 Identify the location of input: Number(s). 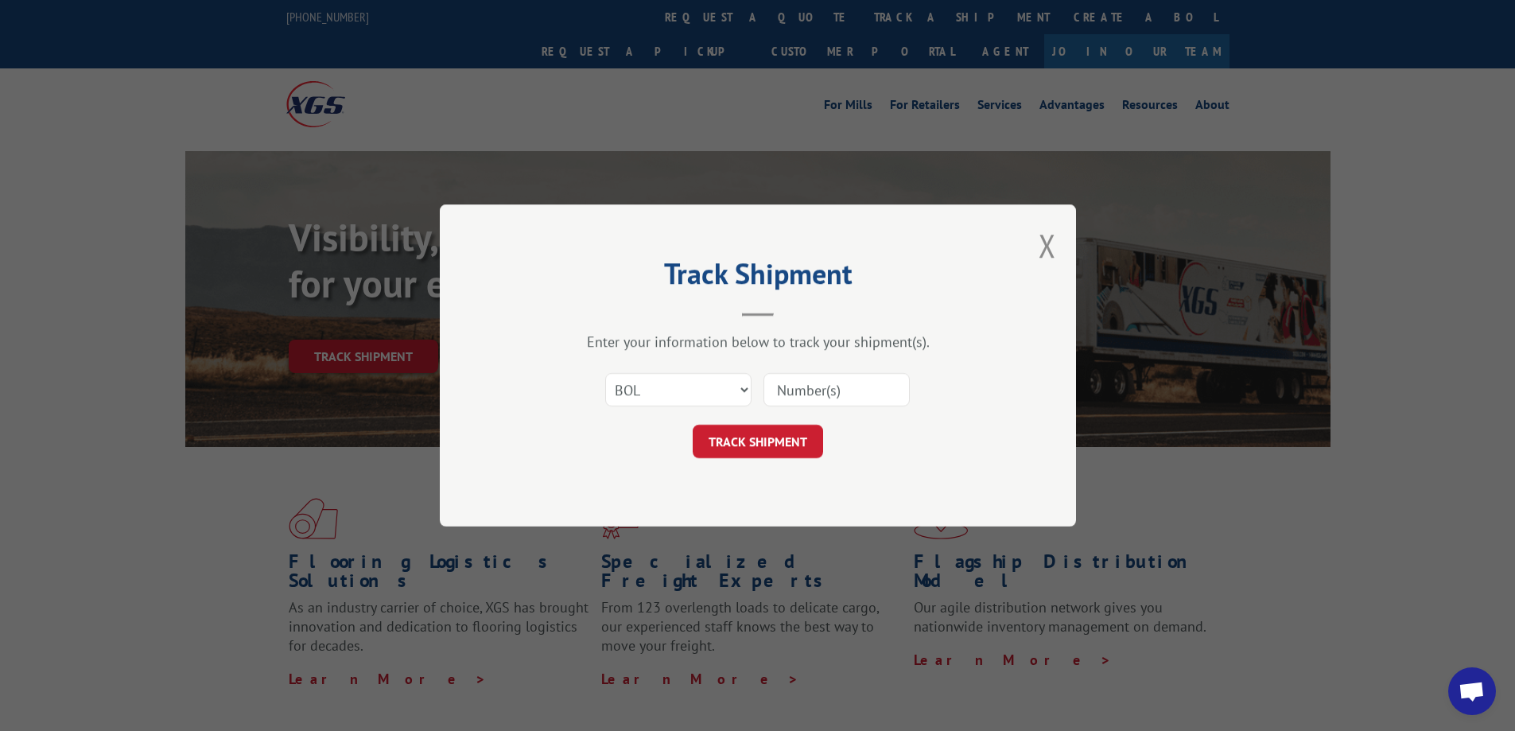
(837, 390).